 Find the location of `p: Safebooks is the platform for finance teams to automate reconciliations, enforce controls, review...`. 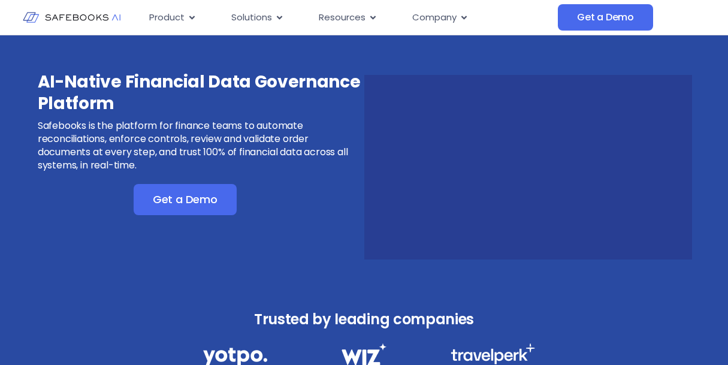

p: Safebooks is the platform for finance teams to automate reconciliations, enforce controls, review... is located at coordinates (200, 146).